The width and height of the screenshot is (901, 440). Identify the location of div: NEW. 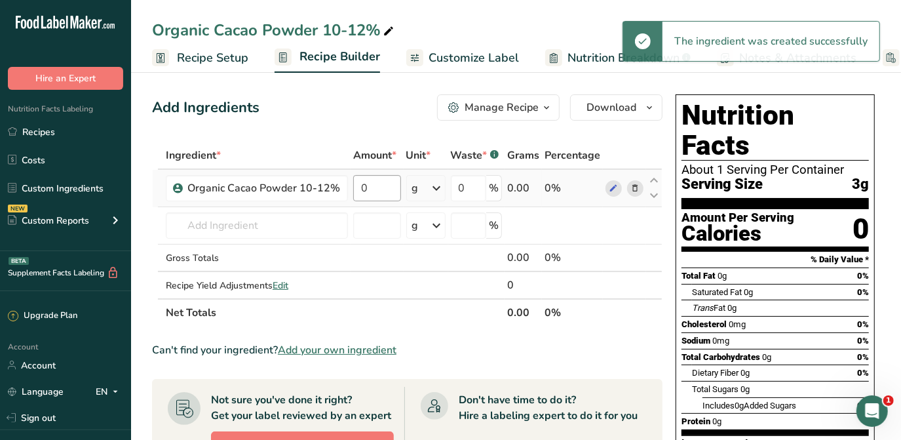
(18, 208).